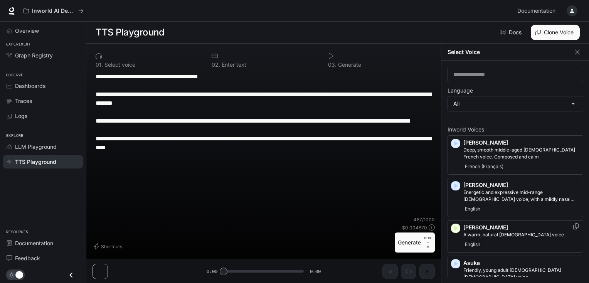 This screenshot has width=589, height=283. What do you see at coordinates (515, 104) in the screenshot?
I see `div: All` at bounding box center [515, 104].